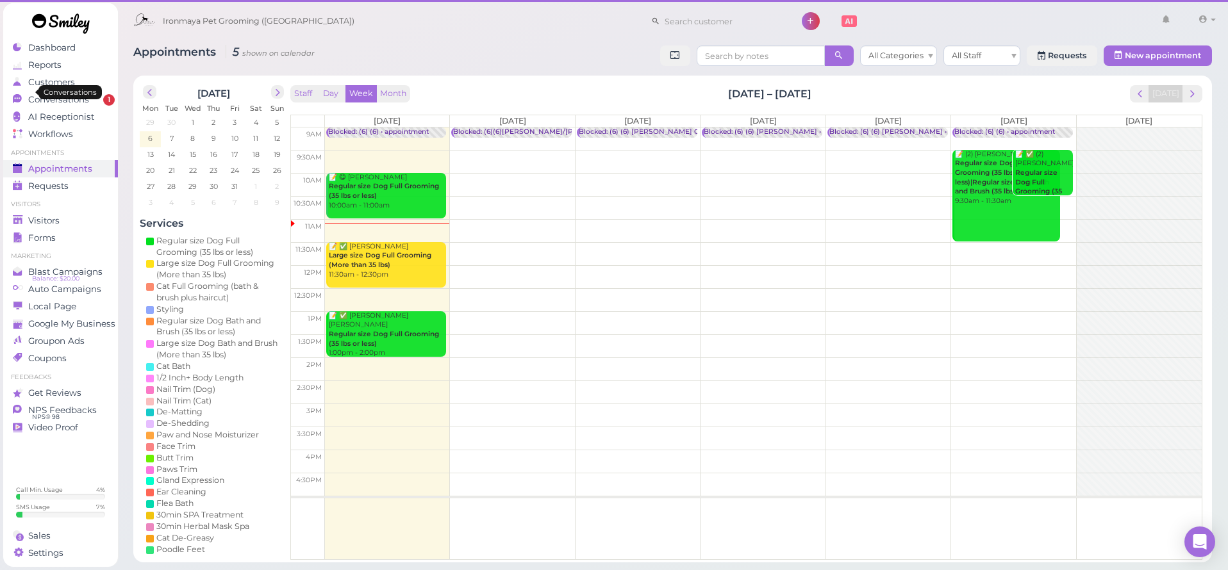 The height and width of the screenshot is (570, 1228). Describe the element at coordinates (53, 428) in the screenshot. I see `span: Video Proof` at that location.